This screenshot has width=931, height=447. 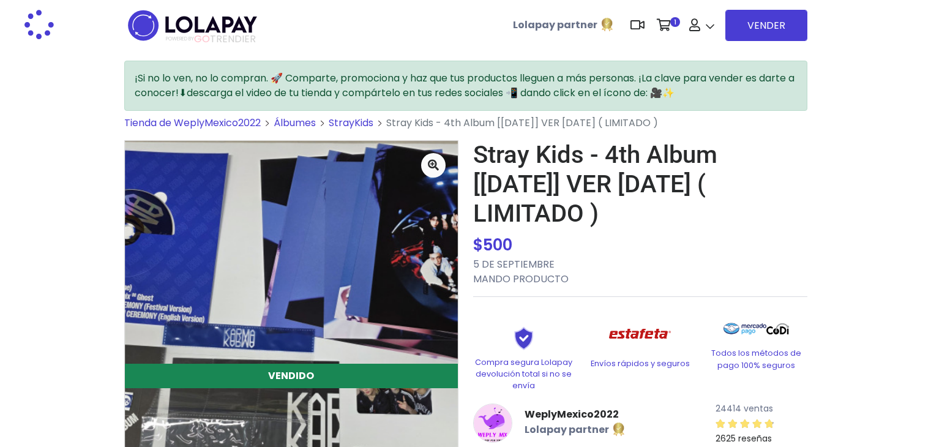 I want to click on img: Estafeta Logo, so click(x=640, y=334).